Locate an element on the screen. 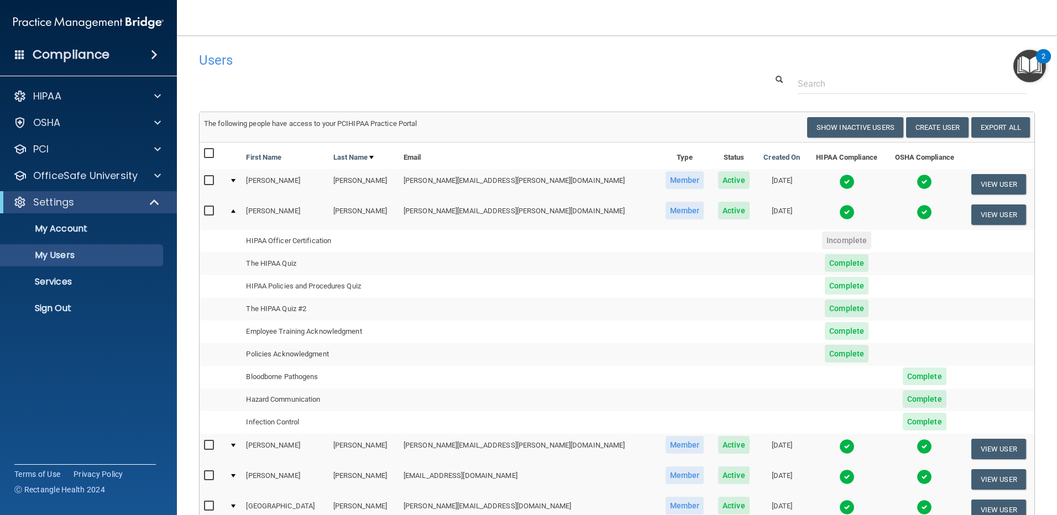 This screenshot has width=1057, height=515. a: Terms of Use is located at coordinates (37, 474).